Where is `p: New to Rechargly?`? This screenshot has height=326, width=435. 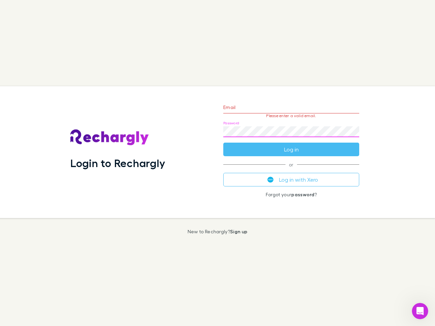
p: New to Rechargly? is located at coordinates (218, 232).